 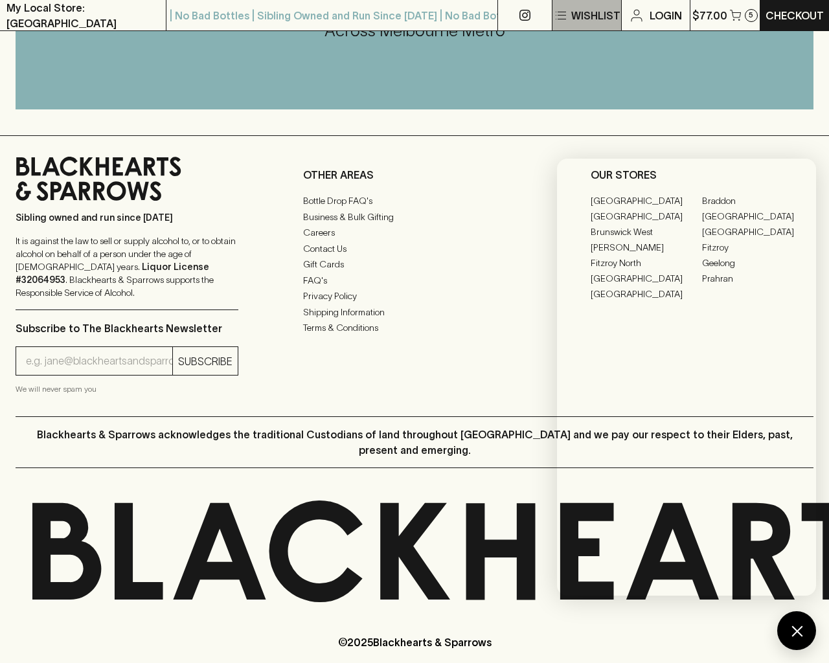 What do you see at coordinates (127, 328) in the screenshot?
I see `p: Subscribe to The Blackhearts Newsletter` at bounding box center [127, 328].